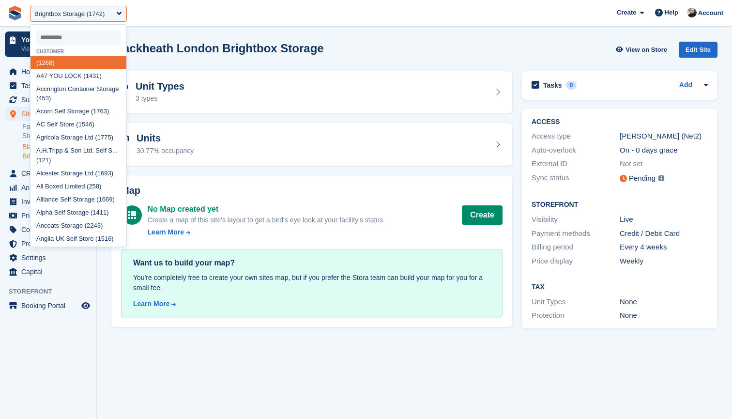 This screenshot has width=732, height=419. What do you see at coordinates (552, 85) in the screenshot?
I see `h2: Tasks` at bounding box center [552, 85].